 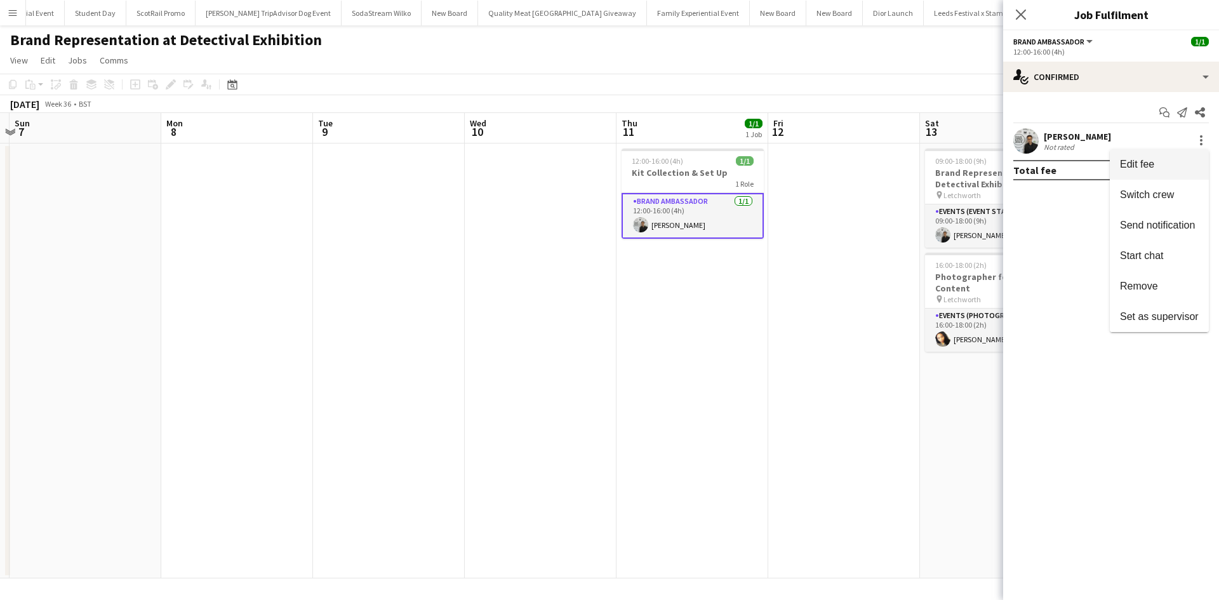 What do you see at coordinates (1159, 316) in the screenshot?
I see `span: Set as supervisor` at bounding box center [1159, 316].